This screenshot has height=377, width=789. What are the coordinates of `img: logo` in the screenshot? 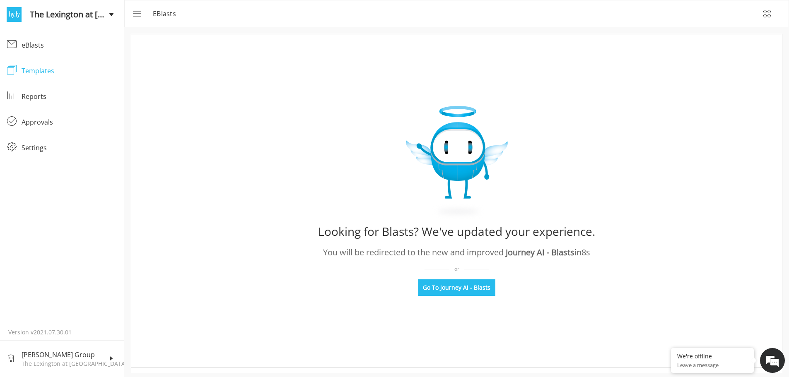 It's located at (14, 14).